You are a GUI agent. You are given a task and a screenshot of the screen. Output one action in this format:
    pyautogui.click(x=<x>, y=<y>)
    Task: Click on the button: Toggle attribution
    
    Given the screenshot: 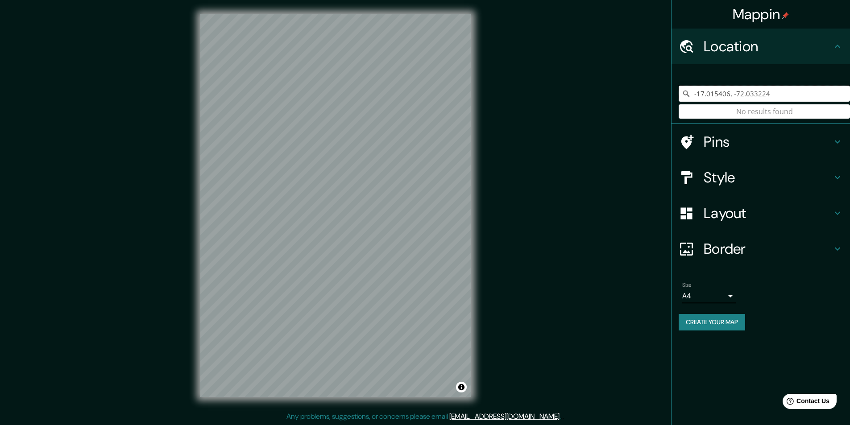 What is the action you would take?
    pyautogui.click(x=461, y=387)
    